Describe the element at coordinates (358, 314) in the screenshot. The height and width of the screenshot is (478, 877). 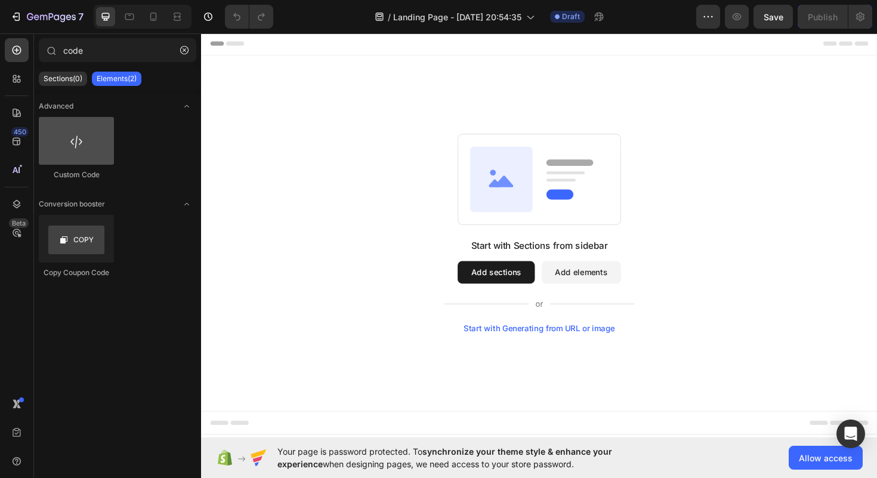
I see `div: Start with Generating from URL or image` at that location.